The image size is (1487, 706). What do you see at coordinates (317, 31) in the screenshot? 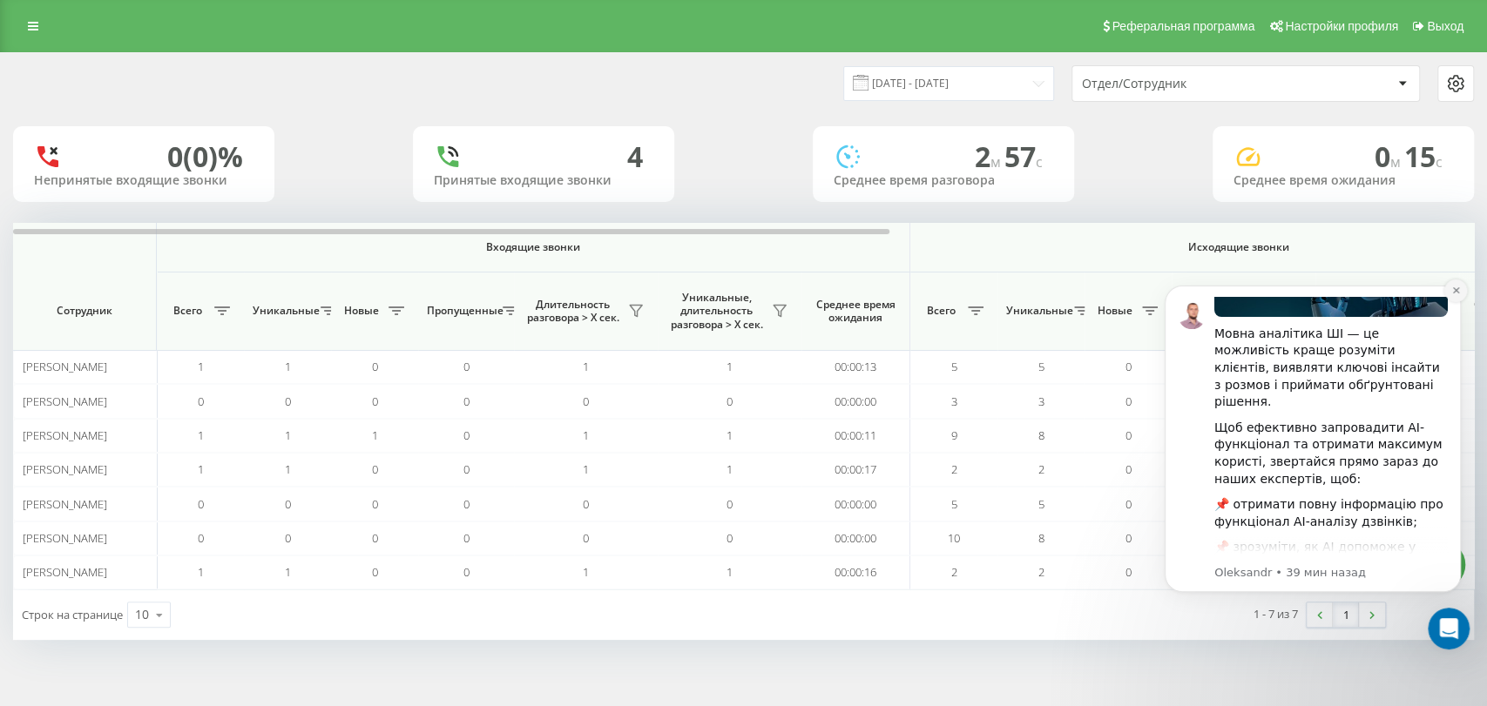
I see `button: Dismiss notification` at bounding box center [317, 31].